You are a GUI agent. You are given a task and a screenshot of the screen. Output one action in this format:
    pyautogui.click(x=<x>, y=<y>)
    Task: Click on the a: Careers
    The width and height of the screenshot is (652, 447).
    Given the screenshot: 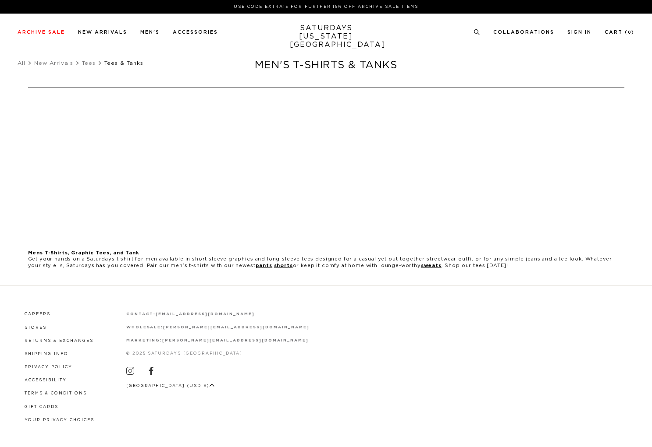 What is the action you would take?
    pyautogui.click(x=37, y=314)
    